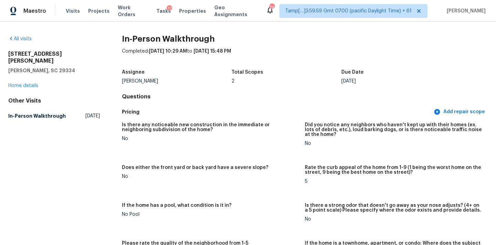 Image resolution: width=496 pixels, height=245 pixels. I want to click on h5: Does either the front yard or back yard have a severe slope?, so click(195, 168).